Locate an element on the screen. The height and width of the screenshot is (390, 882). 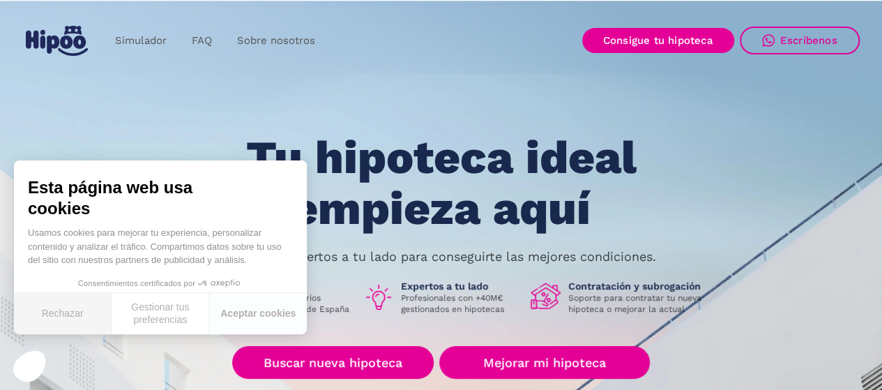
a: Simulador is located at coordinates (141, 40).